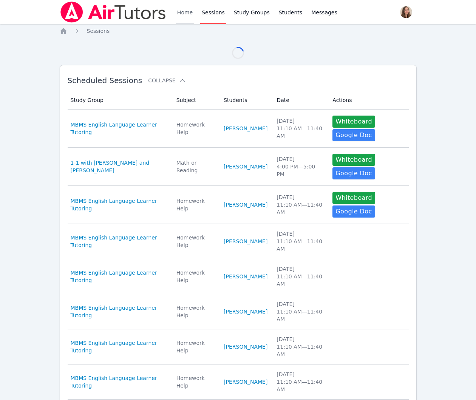 This screenshot has height=400, width=476. I want to click on th: Study Group, so click(120, 100).